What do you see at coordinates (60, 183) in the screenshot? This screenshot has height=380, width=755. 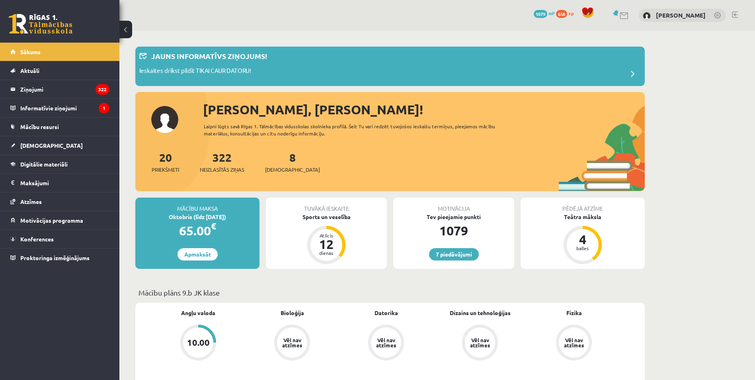 I see `a: Maksājumi` at bounding box center [60, 183].